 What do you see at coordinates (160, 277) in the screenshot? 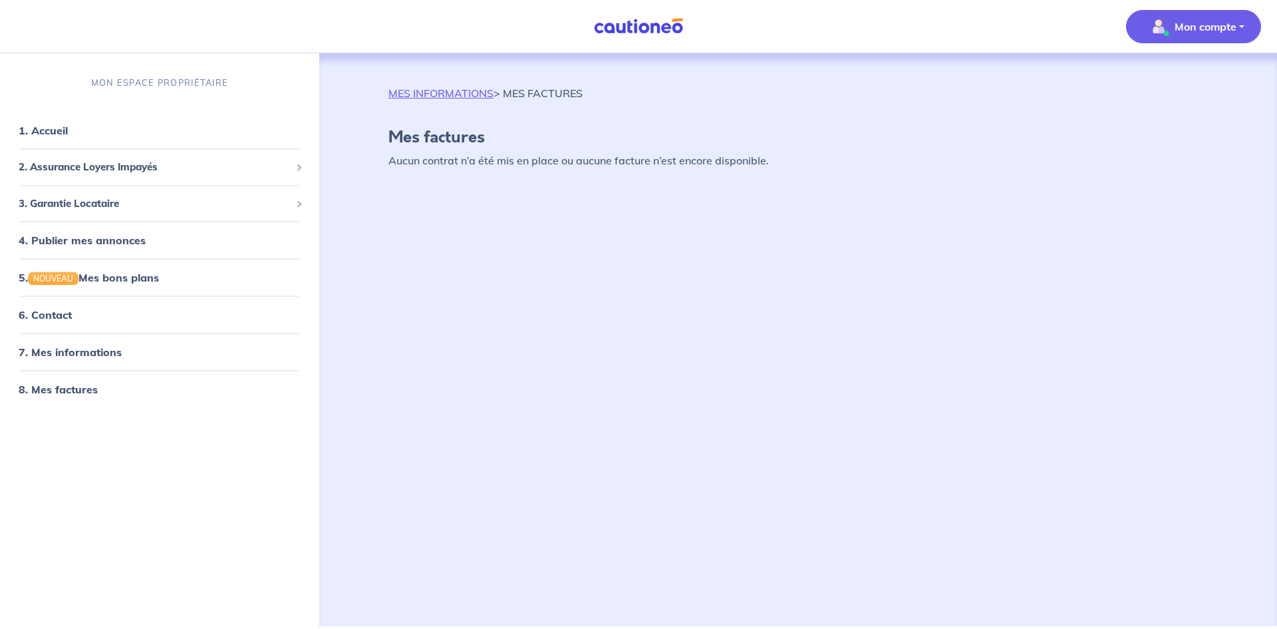
I see `div: 5.NOUVEAUMes bons plans` at bounding box center [160, 277].